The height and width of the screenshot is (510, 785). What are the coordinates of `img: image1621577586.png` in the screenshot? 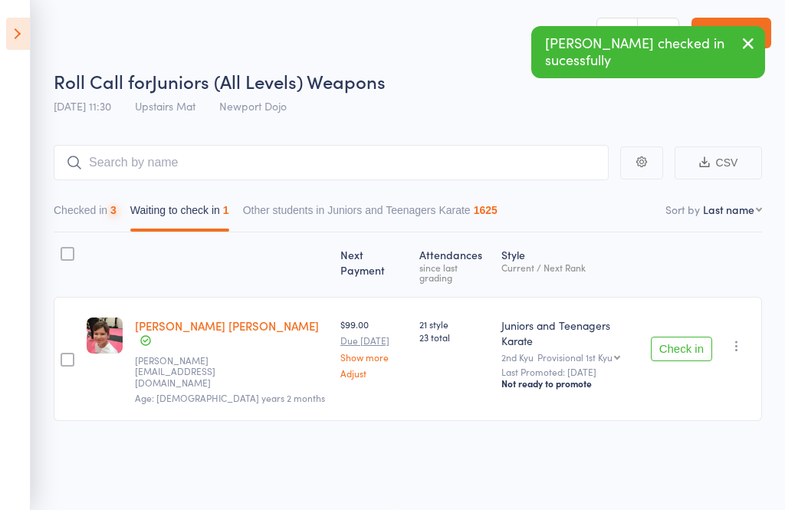 It's located at (104, 335).